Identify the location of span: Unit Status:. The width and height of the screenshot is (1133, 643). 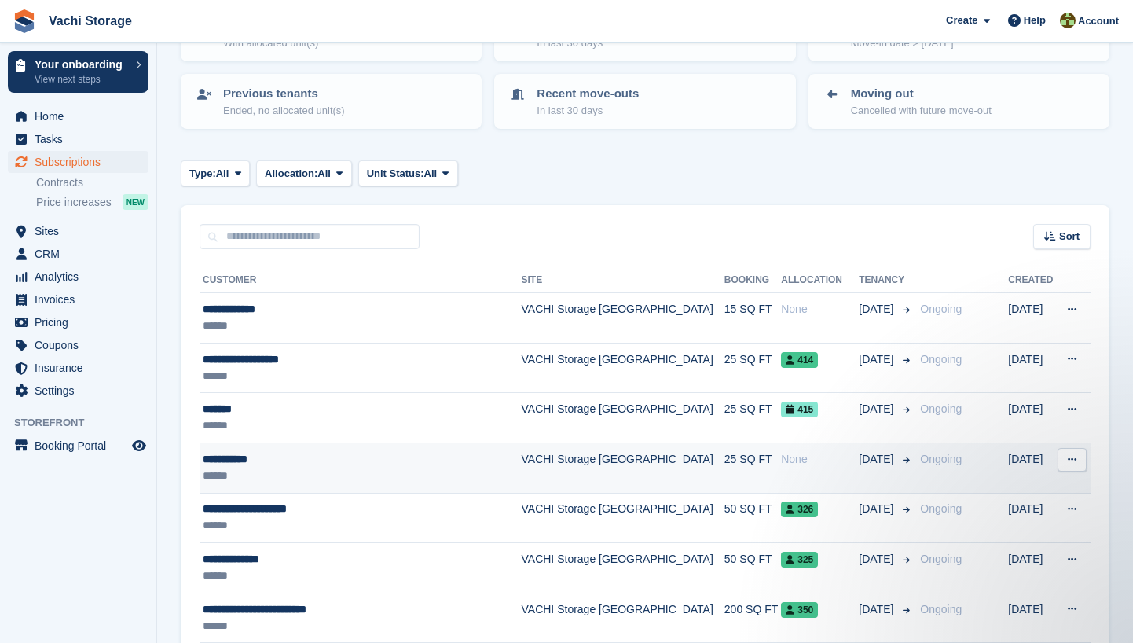
(395, 174).